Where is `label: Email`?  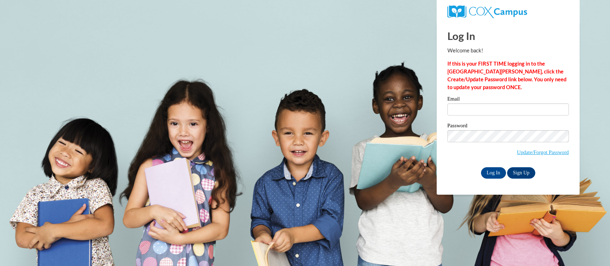 label: Email is located at coordinates (508, 100).